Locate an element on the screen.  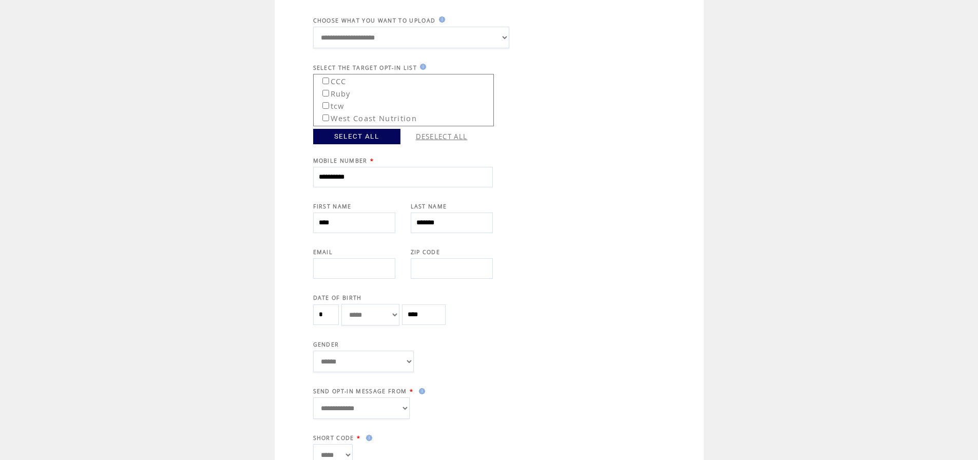
span: SHORT CODE is located at coordinates (334, 438).